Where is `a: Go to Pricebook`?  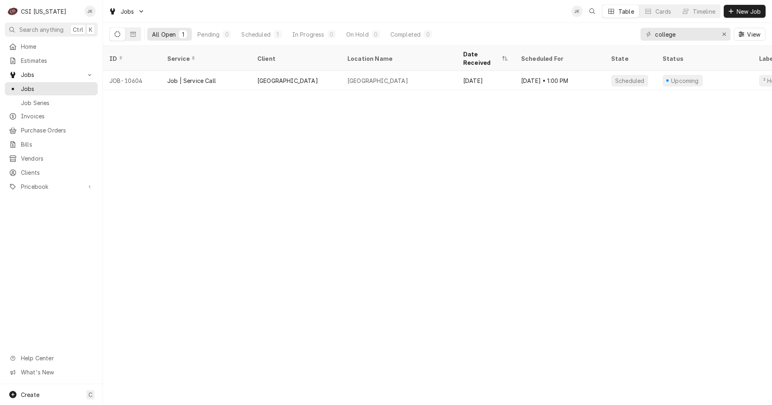
a: Go to Pricebook is located at coordinates (51, 186).